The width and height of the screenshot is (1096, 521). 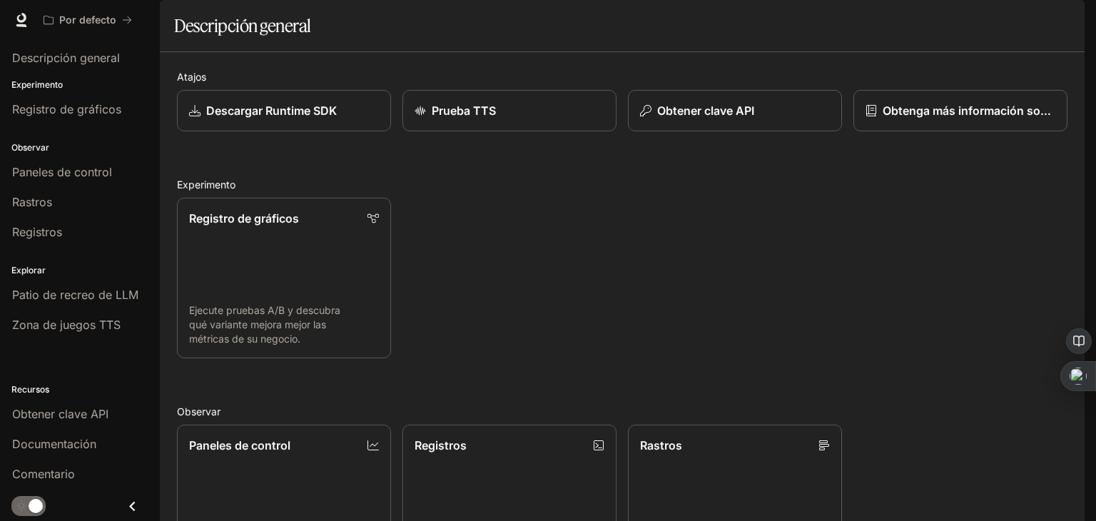 What do you see at coordinates (706, 111) in the screenshot?
I see `font: Obtener clave API` at bounding box center [706, 111].